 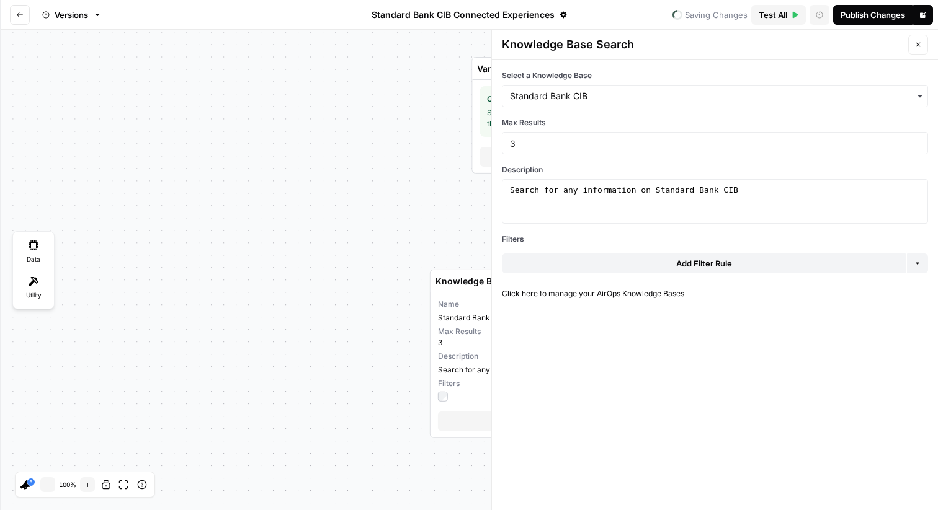 I want to click on span: Saving Changes, so click(x=716, y=15).